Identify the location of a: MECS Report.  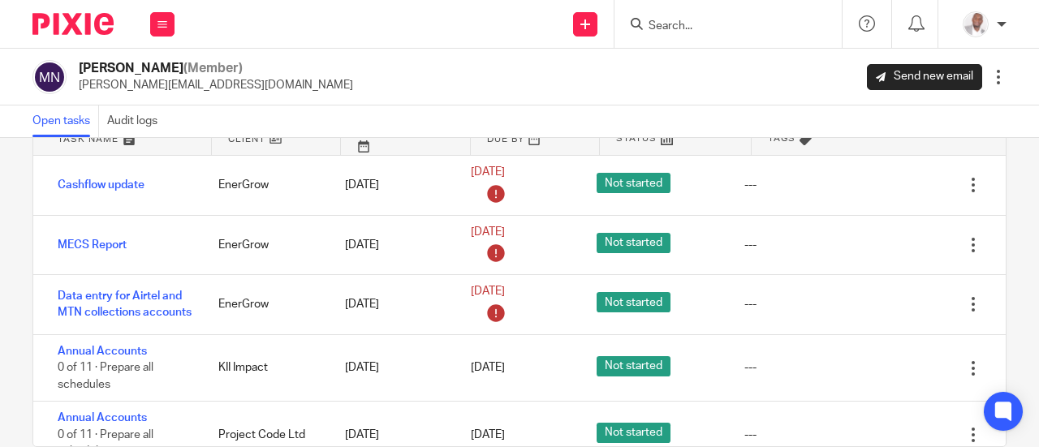
(92, 245).